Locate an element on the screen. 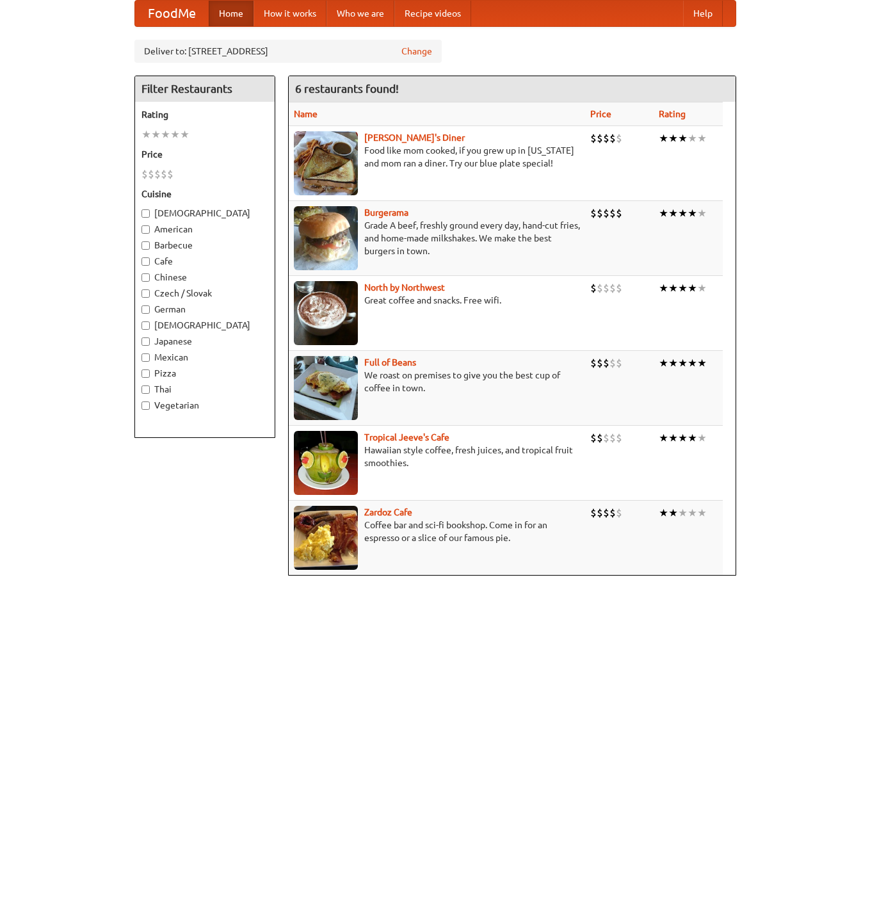  img: zardoz.jpg is located at coordinates (326, 538).